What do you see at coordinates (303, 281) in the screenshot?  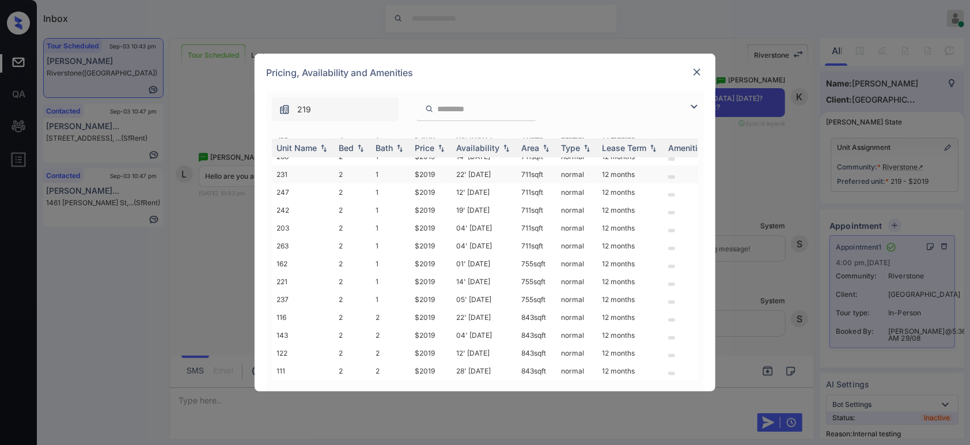 I see `td: 221` at bounding box center [303, 281].